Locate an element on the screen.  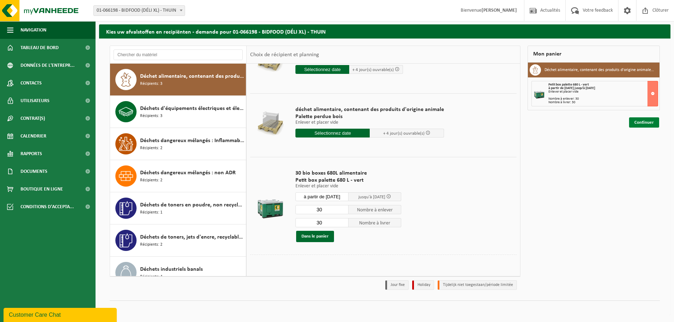
input: Chercher du matériel is located at coordinates (178, 55).